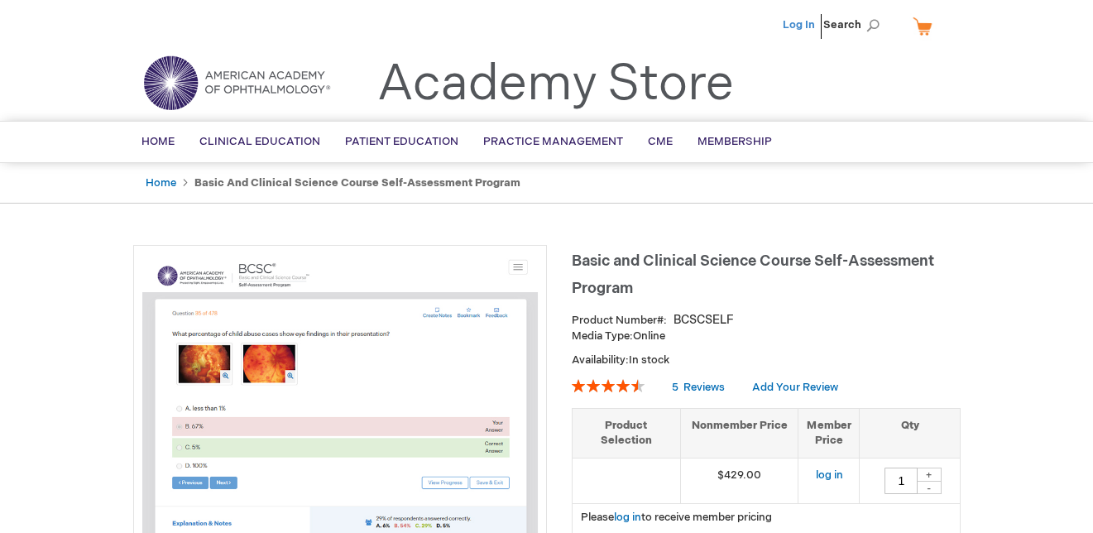 The height and width of the screenshot is (533, 1093). What do you see at coordinates (901, 481) in the screenshot?
I see `input: Qty` at bounding box center [901, 481].